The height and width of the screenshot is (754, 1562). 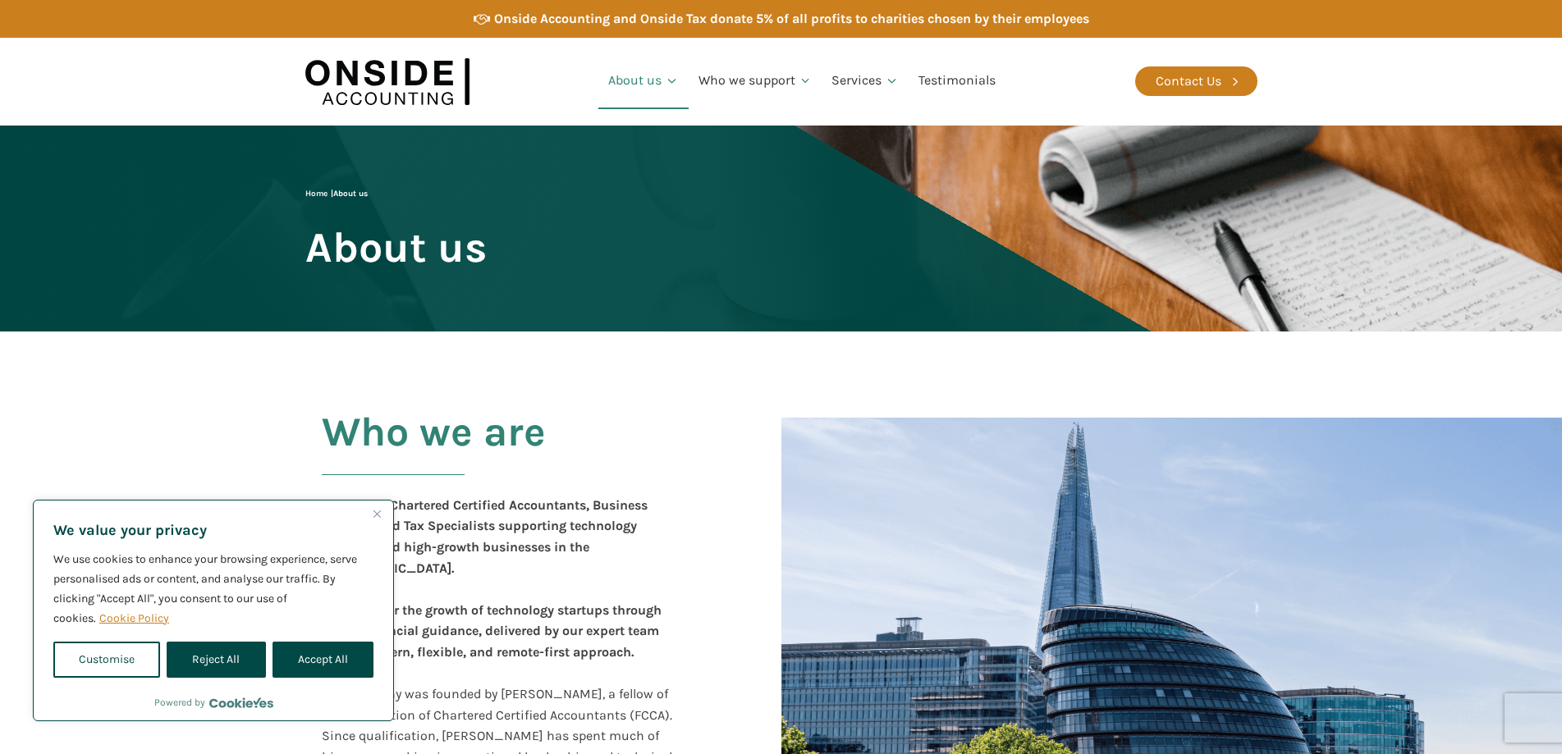 I want to click on div: Contact Us, so click(x=1189, y=81).